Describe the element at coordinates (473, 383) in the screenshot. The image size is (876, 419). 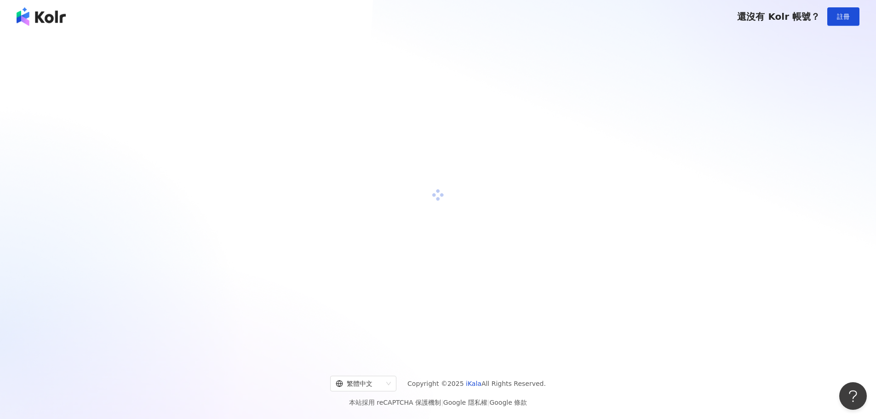
I see `a: iKala` at that location.